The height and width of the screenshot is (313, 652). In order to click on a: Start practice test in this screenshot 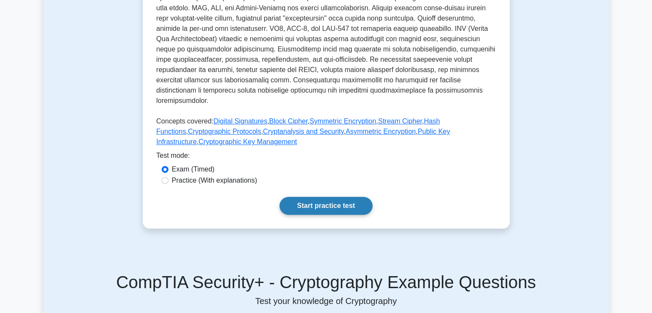, I will do `click(326, 206)`.